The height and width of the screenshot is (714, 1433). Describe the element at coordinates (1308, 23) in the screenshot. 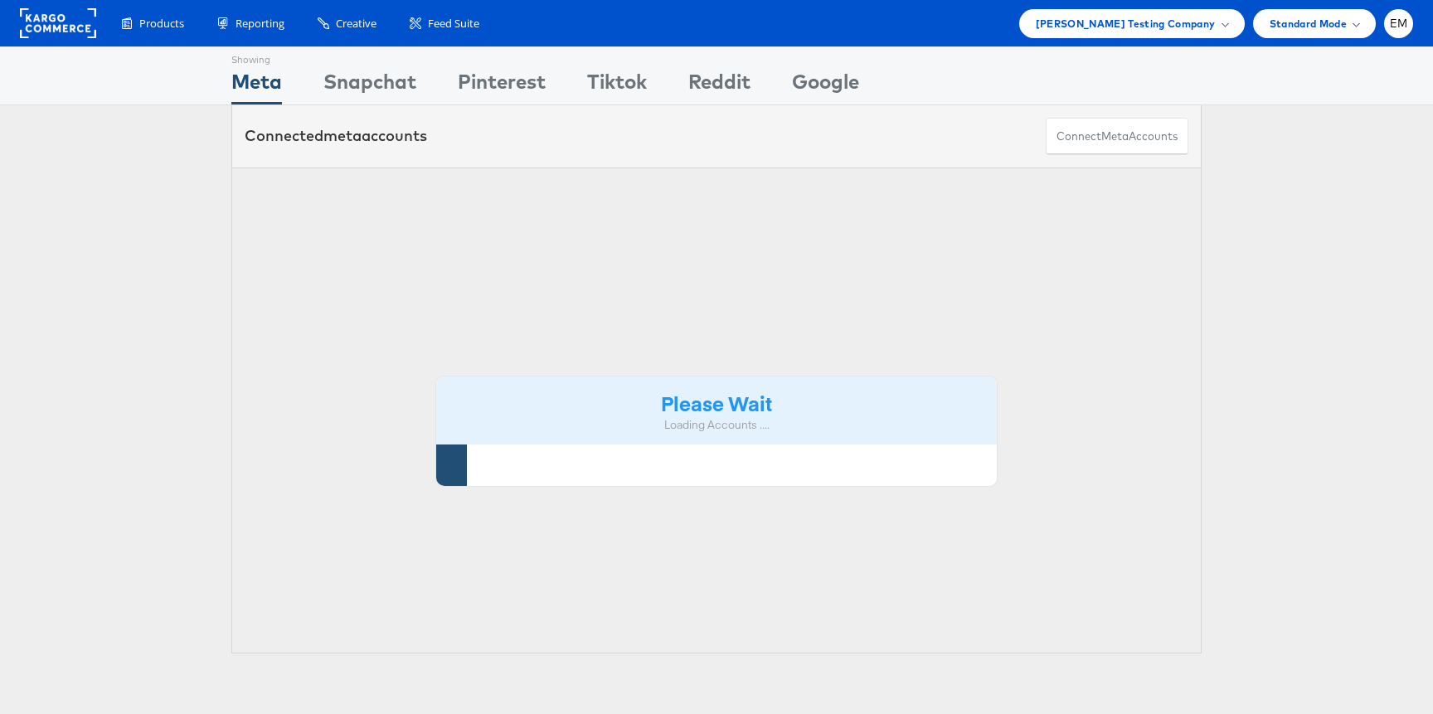

I see `span: Standard Mode` at that location.